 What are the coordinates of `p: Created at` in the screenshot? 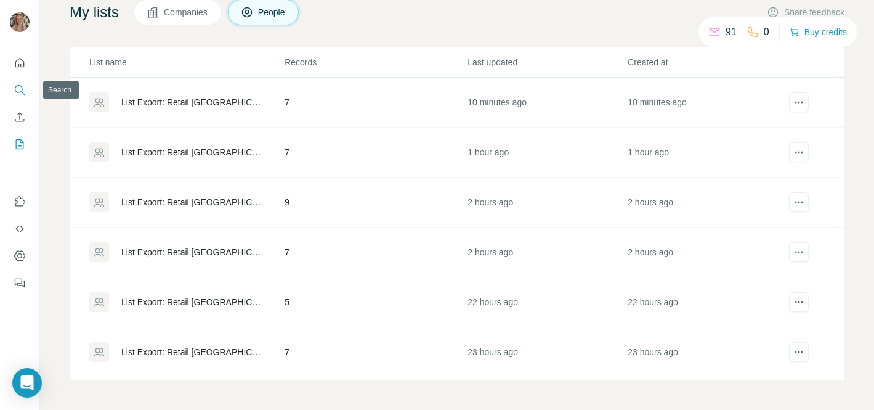 It's located at (707, 62).